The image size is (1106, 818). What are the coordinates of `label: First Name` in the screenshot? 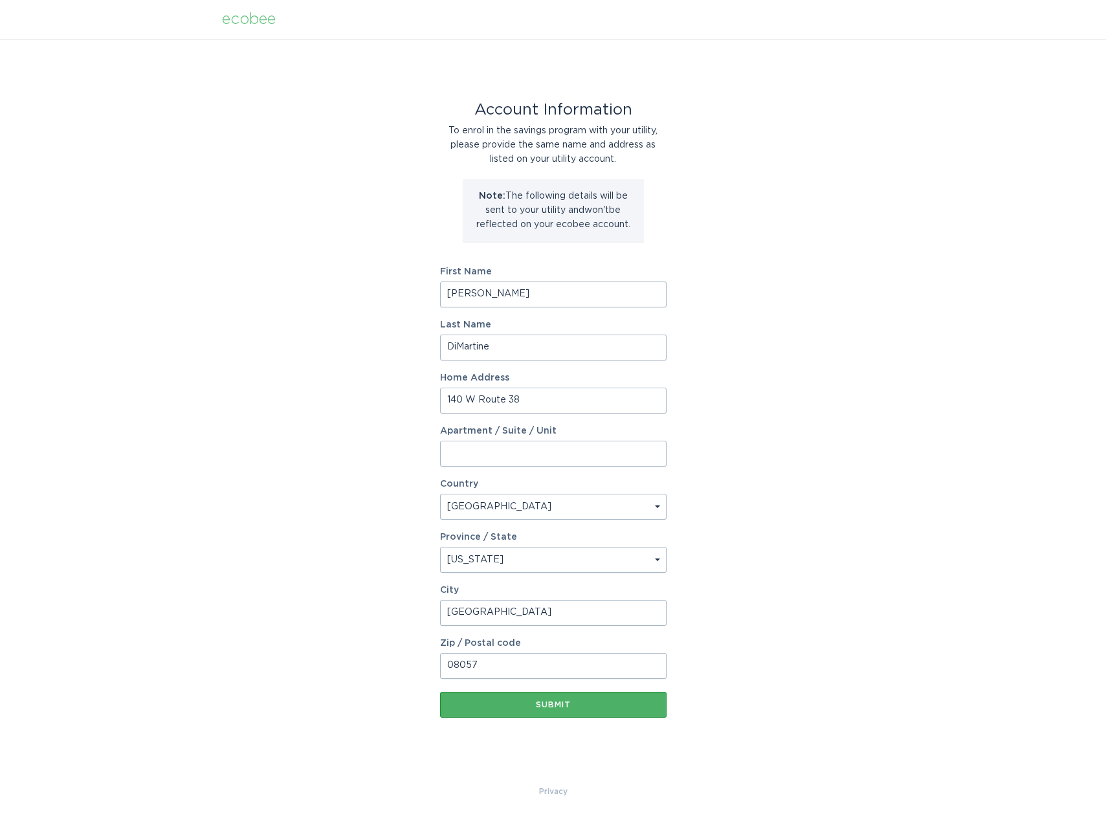 It's located at (553, 272).